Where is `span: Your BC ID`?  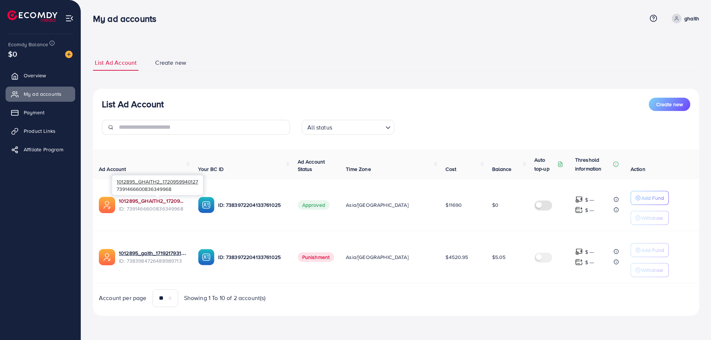 span: Your BC ID is located at coordinates (211, 169).